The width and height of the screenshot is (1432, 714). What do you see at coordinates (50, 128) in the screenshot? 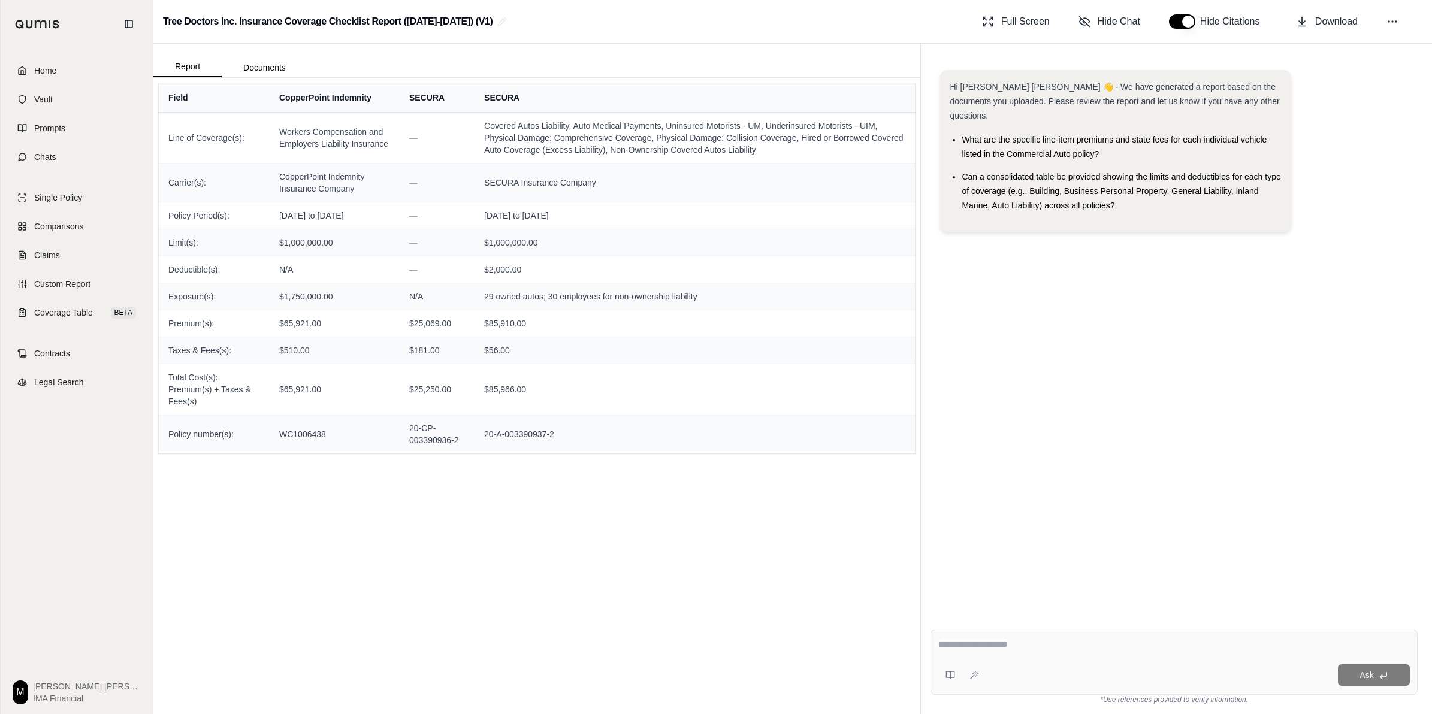
I see `span: Prompts` at bounding box center [50, 128].